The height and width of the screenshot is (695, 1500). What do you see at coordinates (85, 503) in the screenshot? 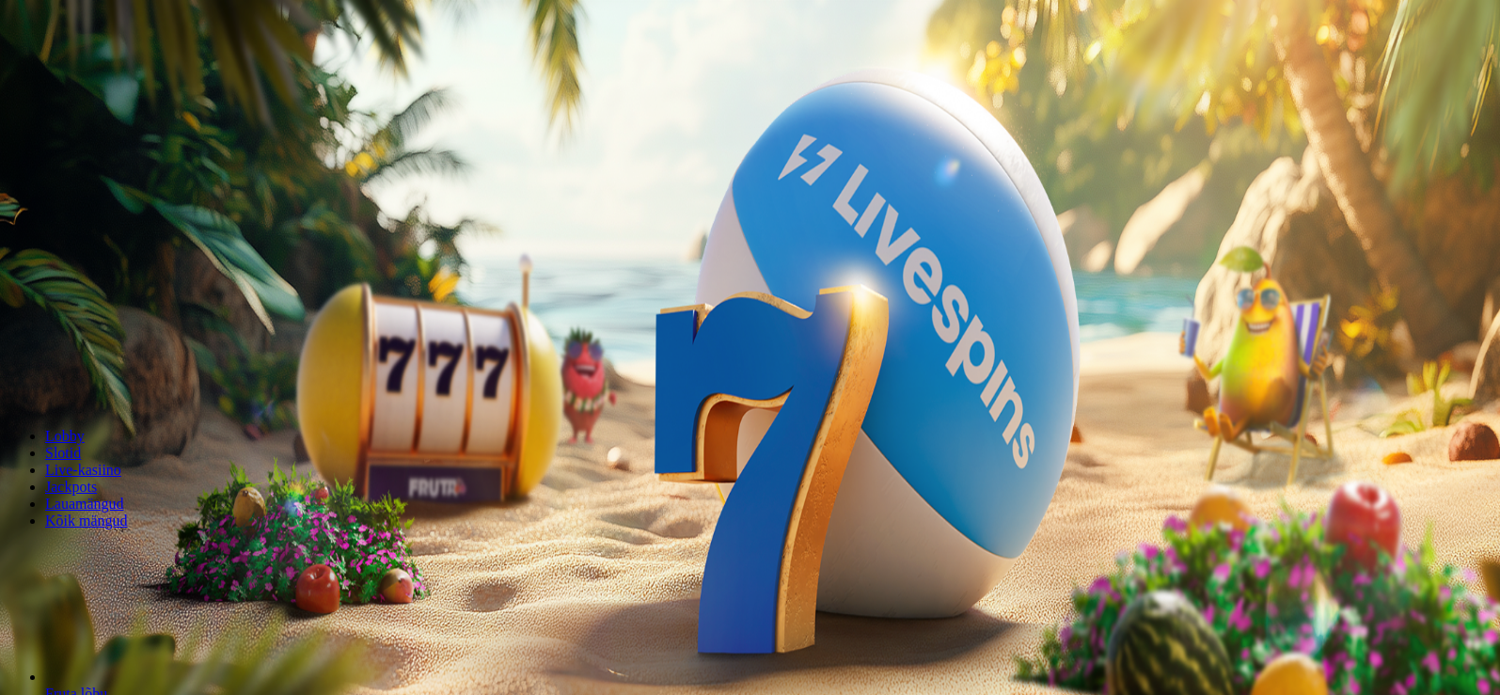
I see `span: Lauamängud` at bounding box center [85, 503].